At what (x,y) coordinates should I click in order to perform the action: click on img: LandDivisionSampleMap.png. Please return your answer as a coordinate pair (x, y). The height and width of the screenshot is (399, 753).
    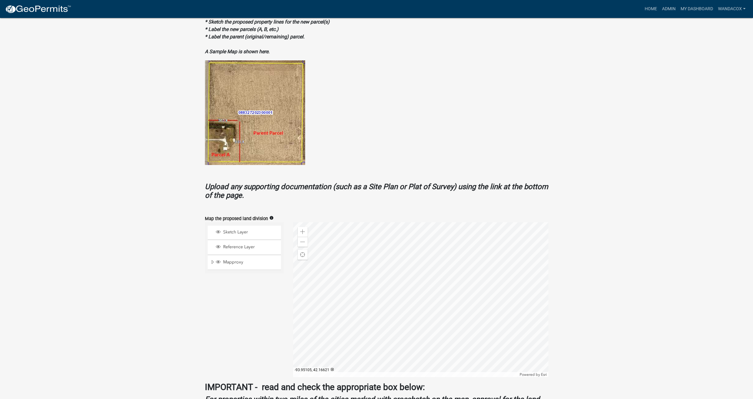
    Looking at the image, I should click on (255, 113).